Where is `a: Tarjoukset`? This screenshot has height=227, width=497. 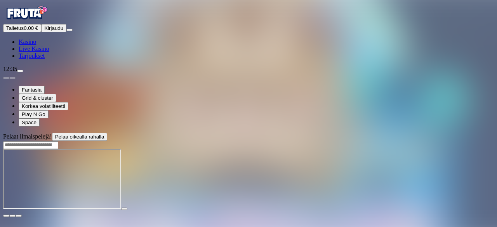 a: Tarjoukset is located at coordinates (31, 55).